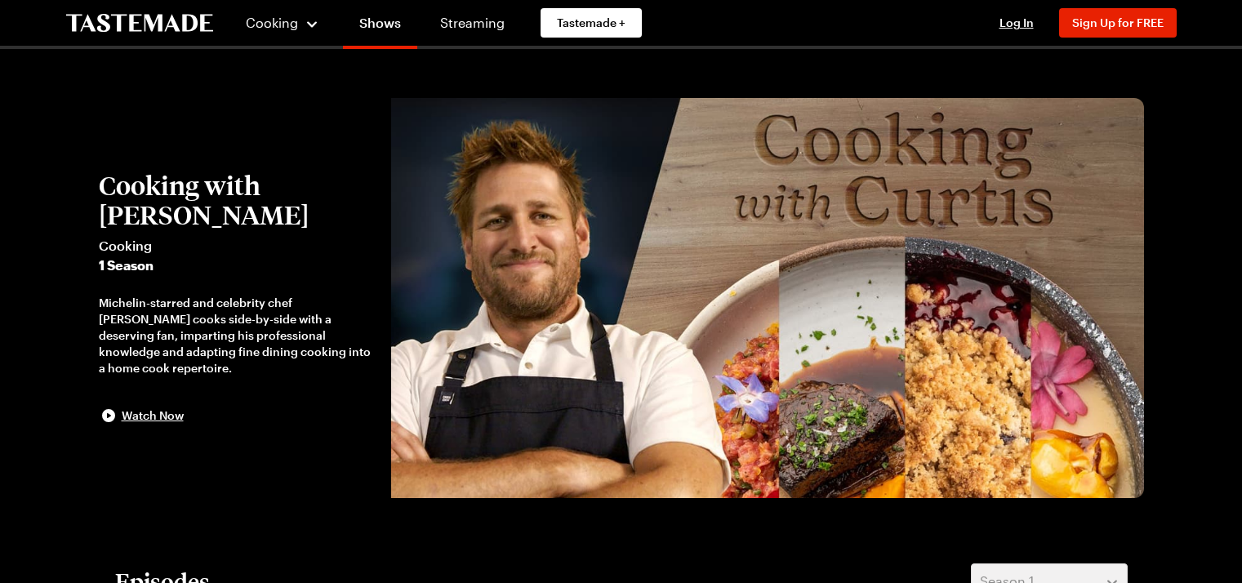 The width and height of the screenshot is (1242, 583). Describe the element at coordinates (591, 23) in the screenshot. I see `a: Tastemade +` at that location.